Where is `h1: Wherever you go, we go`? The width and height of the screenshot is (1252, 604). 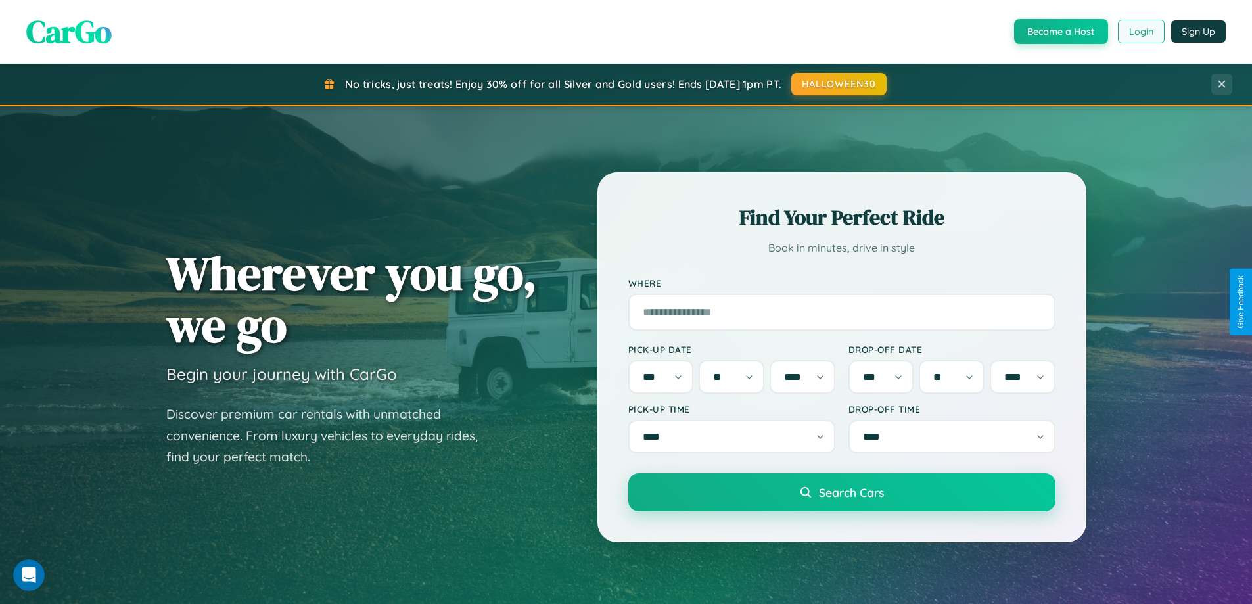 h1: Wherever you go, we go is located at coordinates (352, 299).